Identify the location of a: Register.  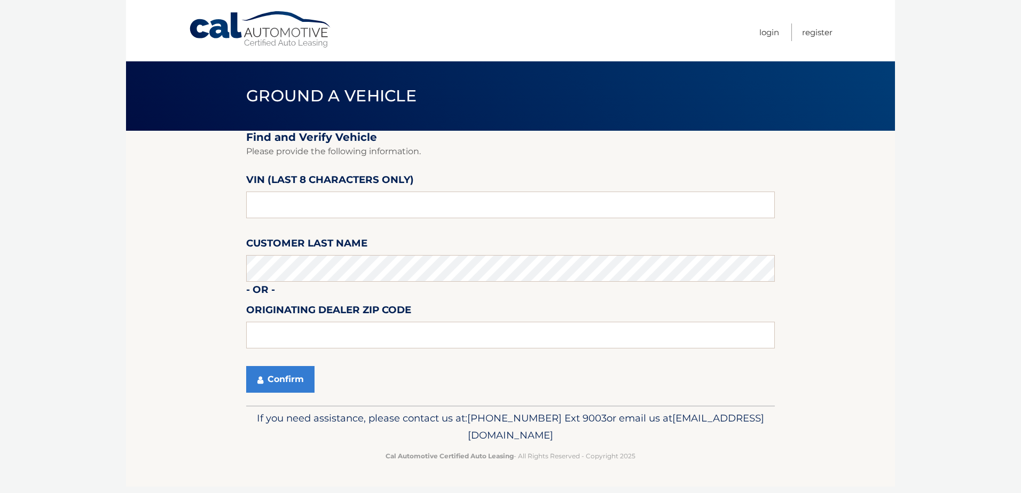
(817, 32).